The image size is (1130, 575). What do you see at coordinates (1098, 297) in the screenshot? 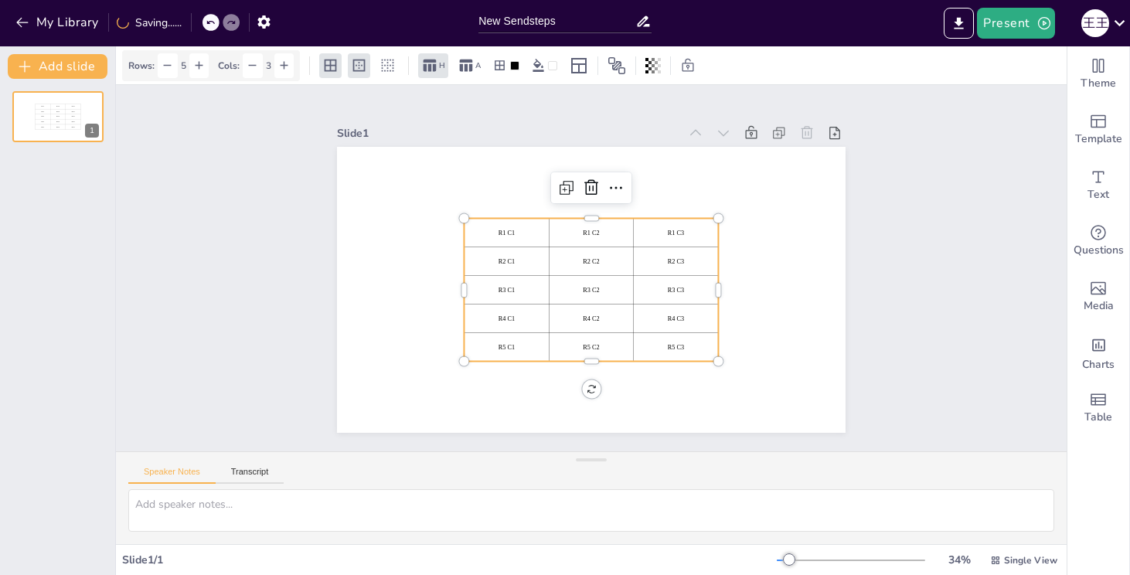
I see `div: Add images, graphics, shapes or video` at bounding box center [1098, 297].